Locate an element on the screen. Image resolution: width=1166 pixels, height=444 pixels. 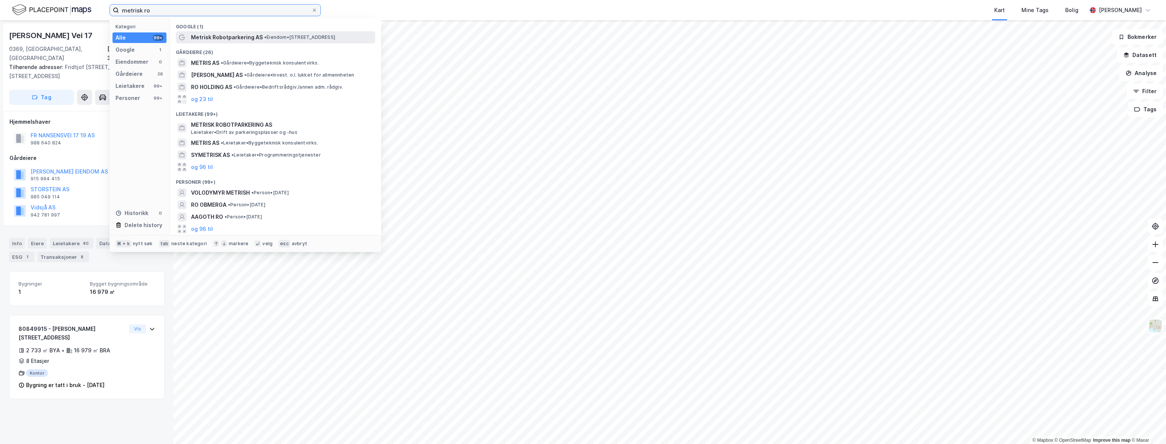
input: Søk på adresse, matrikkel, gårdeiere, leietakere eller personer is located at coordinates (215, 10).